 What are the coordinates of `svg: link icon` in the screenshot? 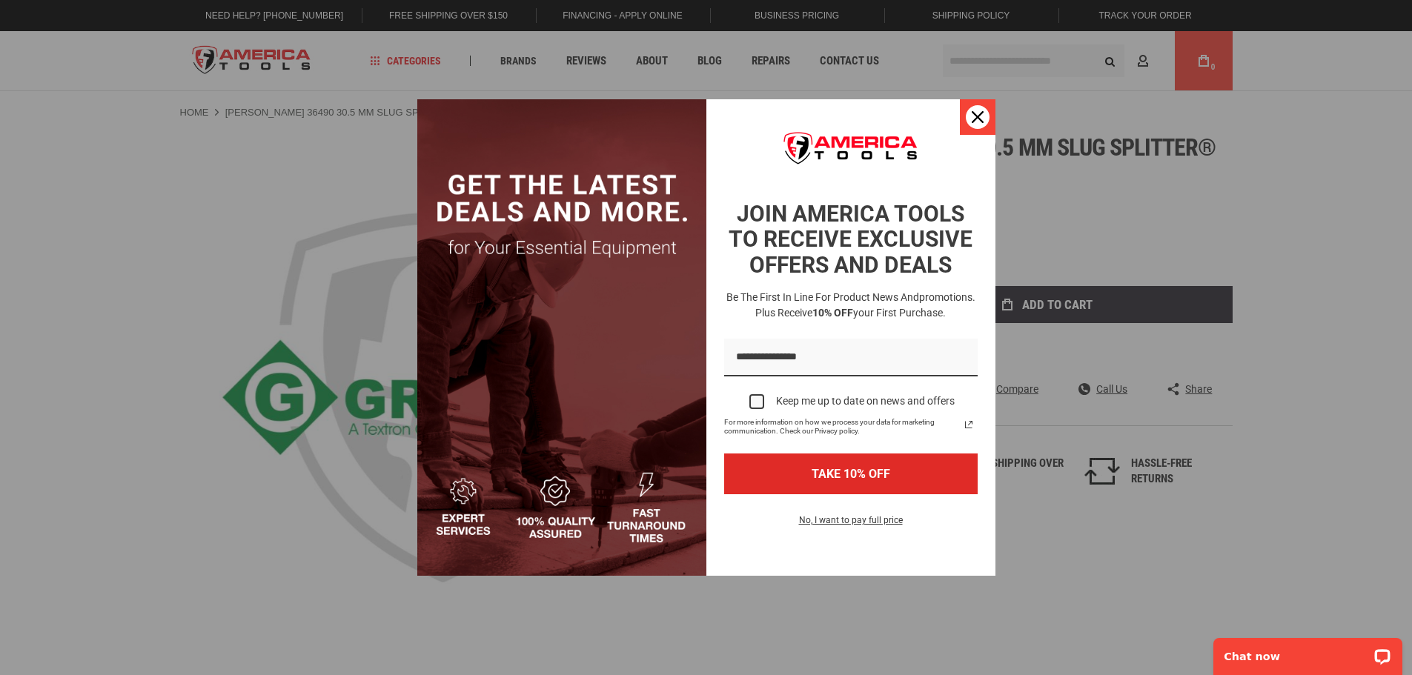 It's located at (969, 425).